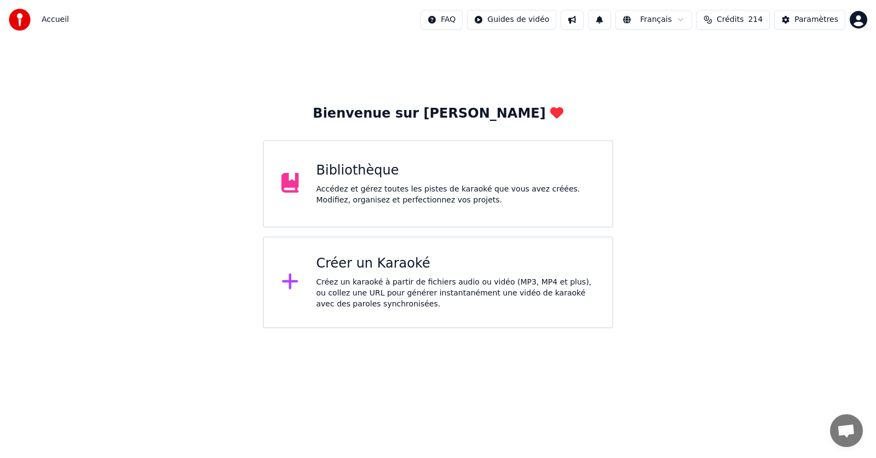  What do you see at coordinates (511, 20) in the screenshot?
I see `button: Guides de vidéo` at bounding box center [511, 20].